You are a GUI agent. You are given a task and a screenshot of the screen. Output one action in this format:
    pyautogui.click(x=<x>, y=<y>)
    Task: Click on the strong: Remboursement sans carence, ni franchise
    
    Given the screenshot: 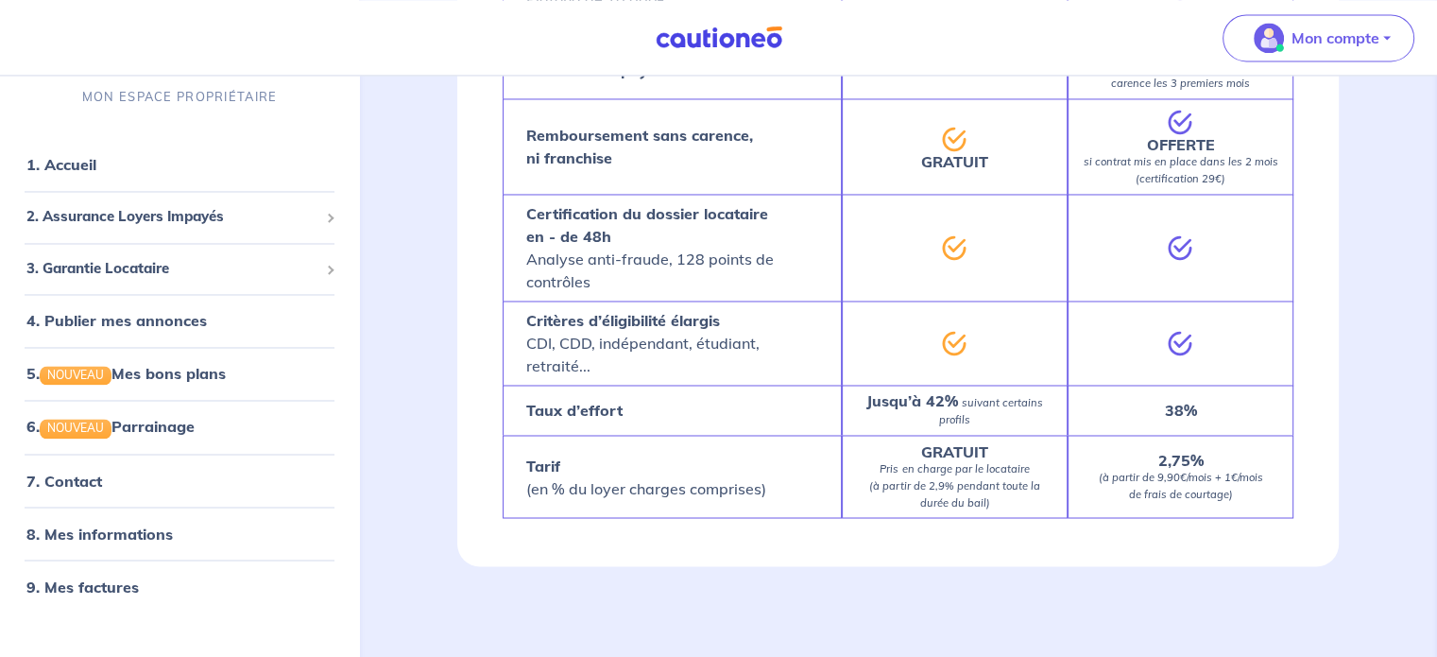 What is the action you would take?
    pyautogui.click(x=640, y=146)
    